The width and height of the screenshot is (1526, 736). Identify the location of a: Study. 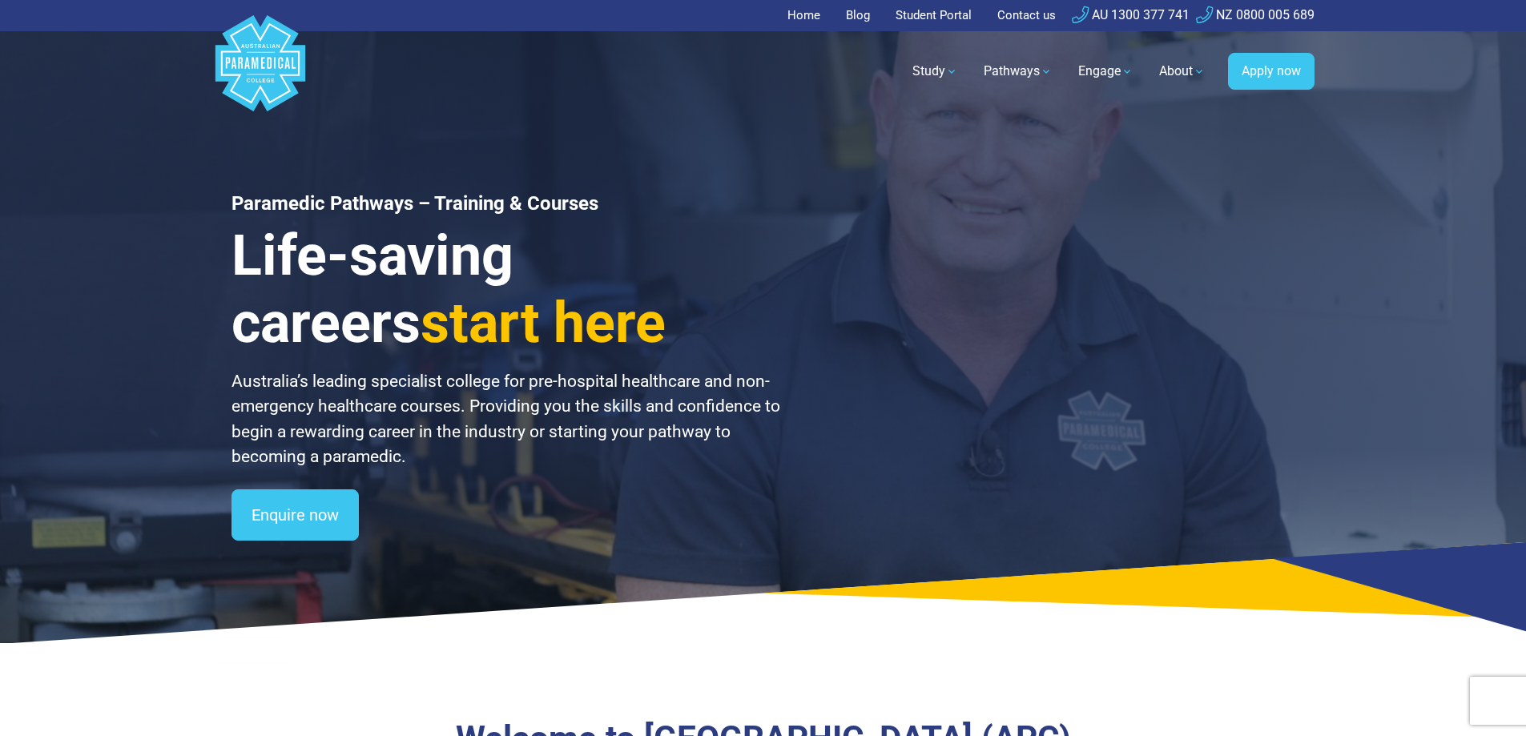
(935, 71).